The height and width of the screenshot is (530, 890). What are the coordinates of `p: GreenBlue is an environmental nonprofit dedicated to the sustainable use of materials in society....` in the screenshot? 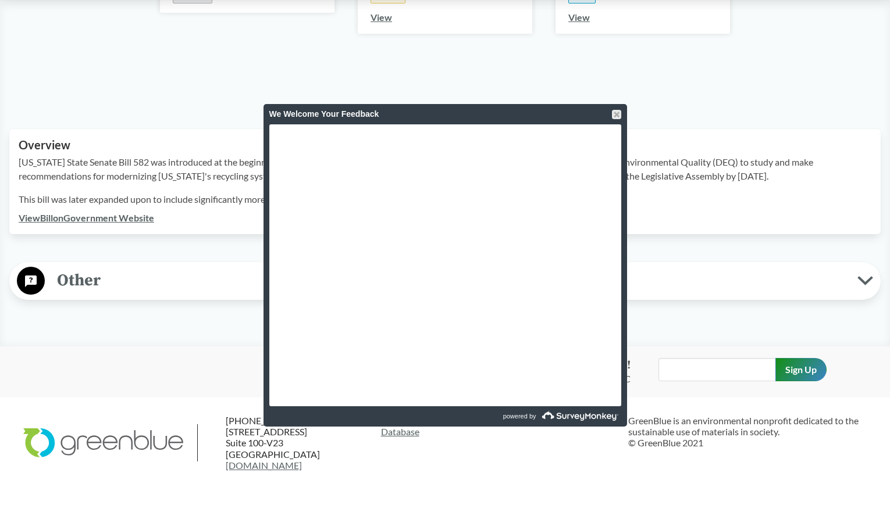 It's located at (747, 432).